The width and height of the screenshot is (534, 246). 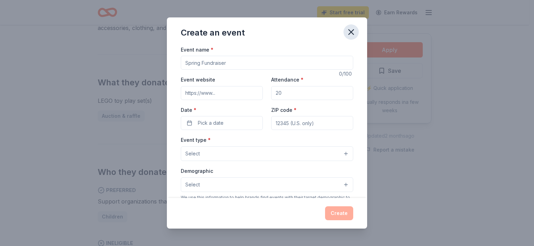 I want to click on input: Spring Fundraiser, so click(x=267, y=63).